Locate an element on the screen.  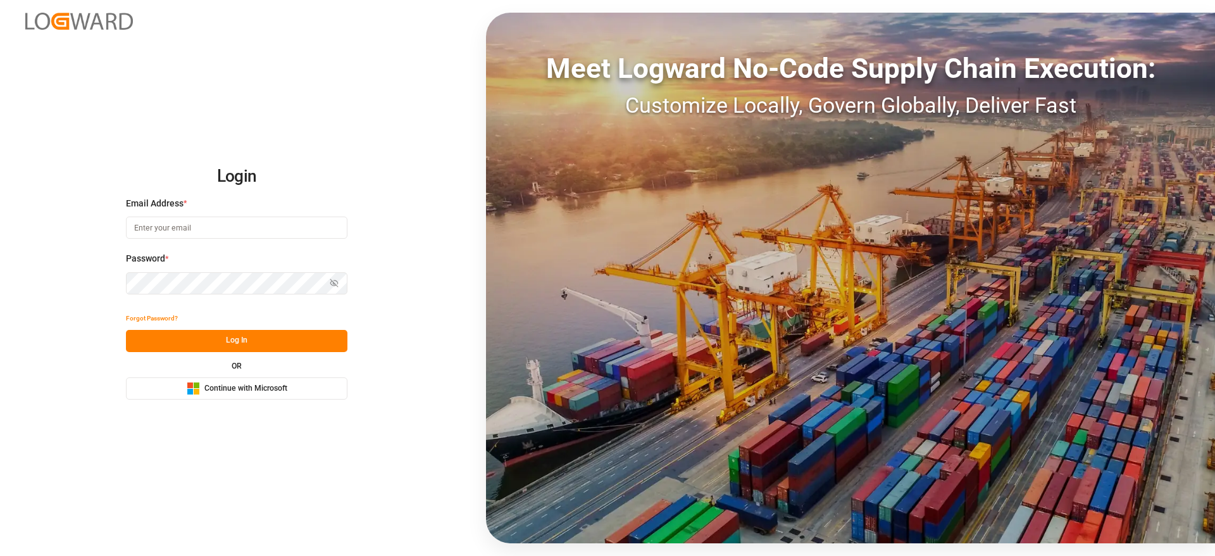
small: OR is located at coordinates (237, 366).